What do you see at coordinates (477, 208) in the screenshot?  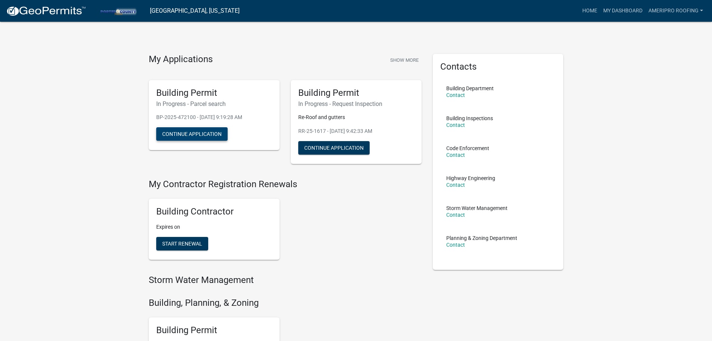 I see `p: Storm Water Management` at bounding box center [477, 208].